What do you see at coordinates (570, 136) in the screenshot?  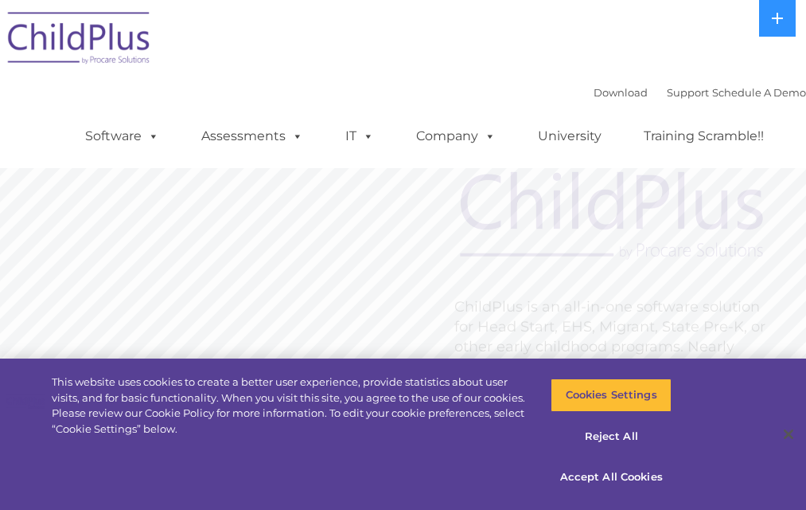 I see `a: University` at bounding box center [570, 136].